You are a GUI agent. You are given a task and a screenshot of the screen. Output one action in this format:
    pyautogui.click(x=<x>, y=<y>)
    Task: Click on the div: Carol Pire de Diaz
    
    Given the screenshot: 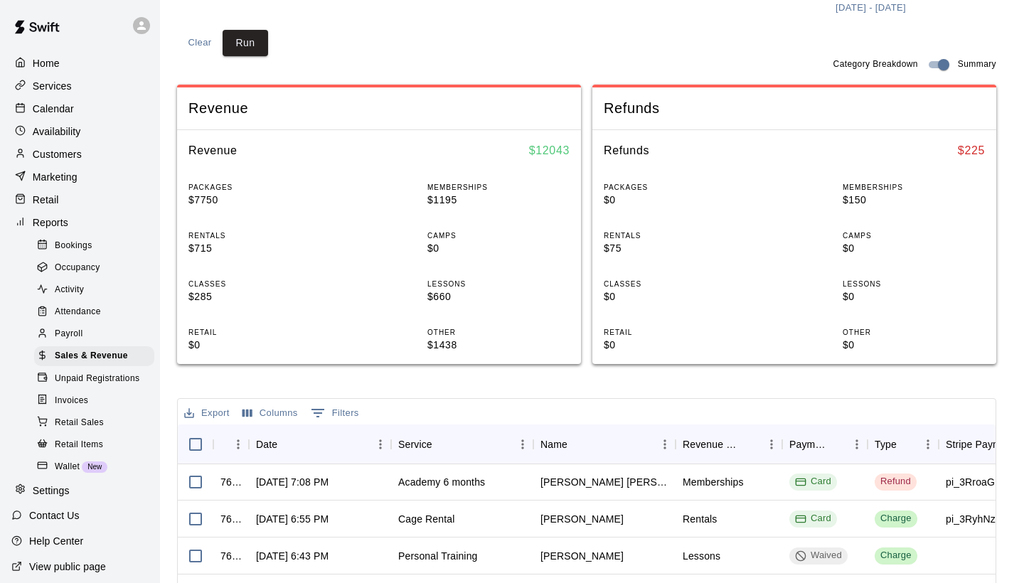 What is the action you would take?
    pyautogui.click(x=604, y=482)
    